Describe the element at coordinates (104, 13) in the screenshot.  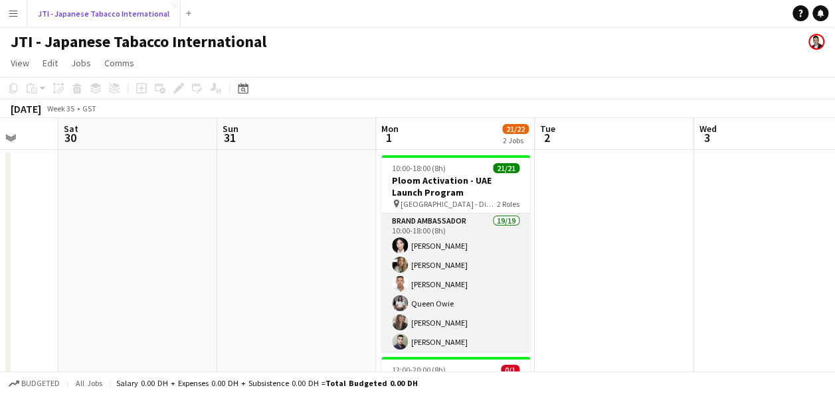
I see `button: JTI - Japanese Tabacco International` at that location.